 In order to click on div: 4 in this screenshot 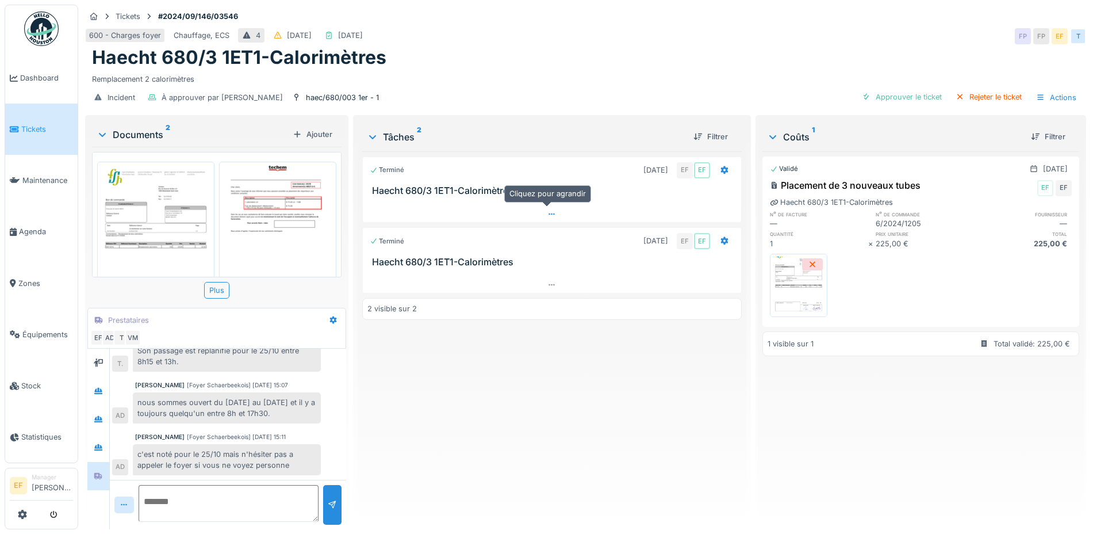, I will do `click(258, 35)`.